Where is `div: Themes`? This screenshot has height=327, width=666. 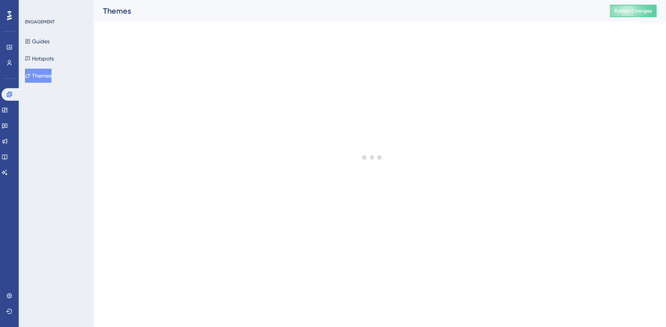 div: Themes is located at coordinates (346, 11).